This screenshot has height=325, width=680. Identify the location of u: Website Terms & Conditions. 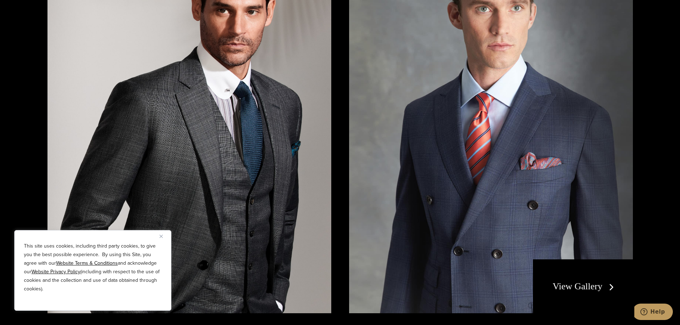
(87, 263).